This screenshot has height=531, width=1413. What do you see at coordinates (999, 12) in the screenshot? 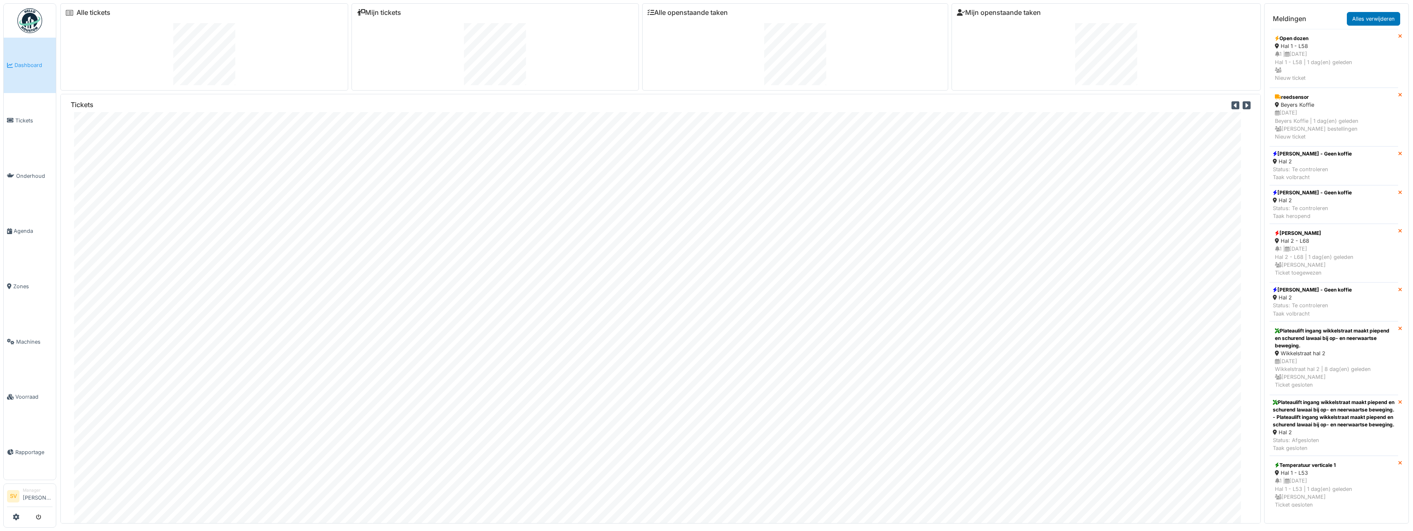
I see `a: Mijn openstaande taken` at bounding box center [999, 12].